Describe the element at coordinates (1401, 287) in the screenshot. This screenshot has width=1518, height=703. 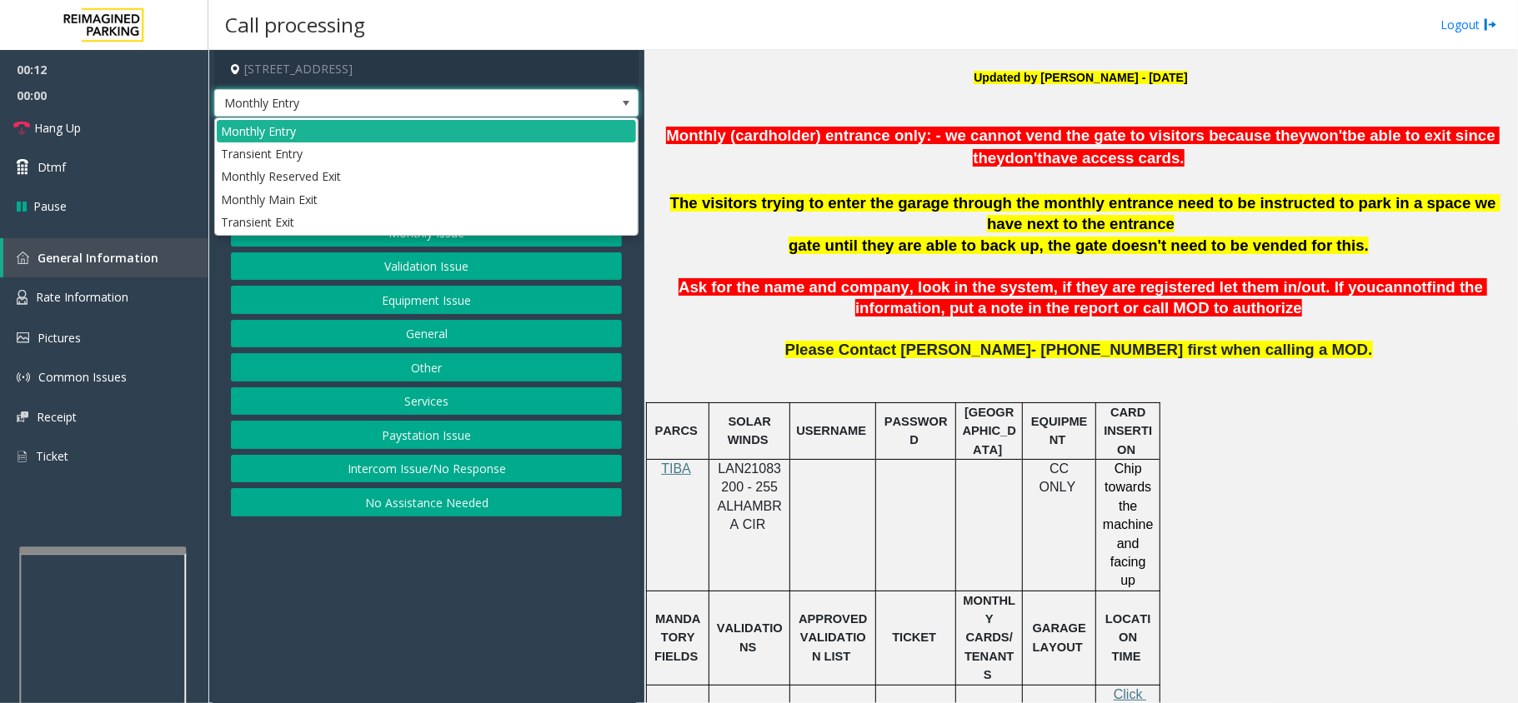
I see `span: cannot` at that location.